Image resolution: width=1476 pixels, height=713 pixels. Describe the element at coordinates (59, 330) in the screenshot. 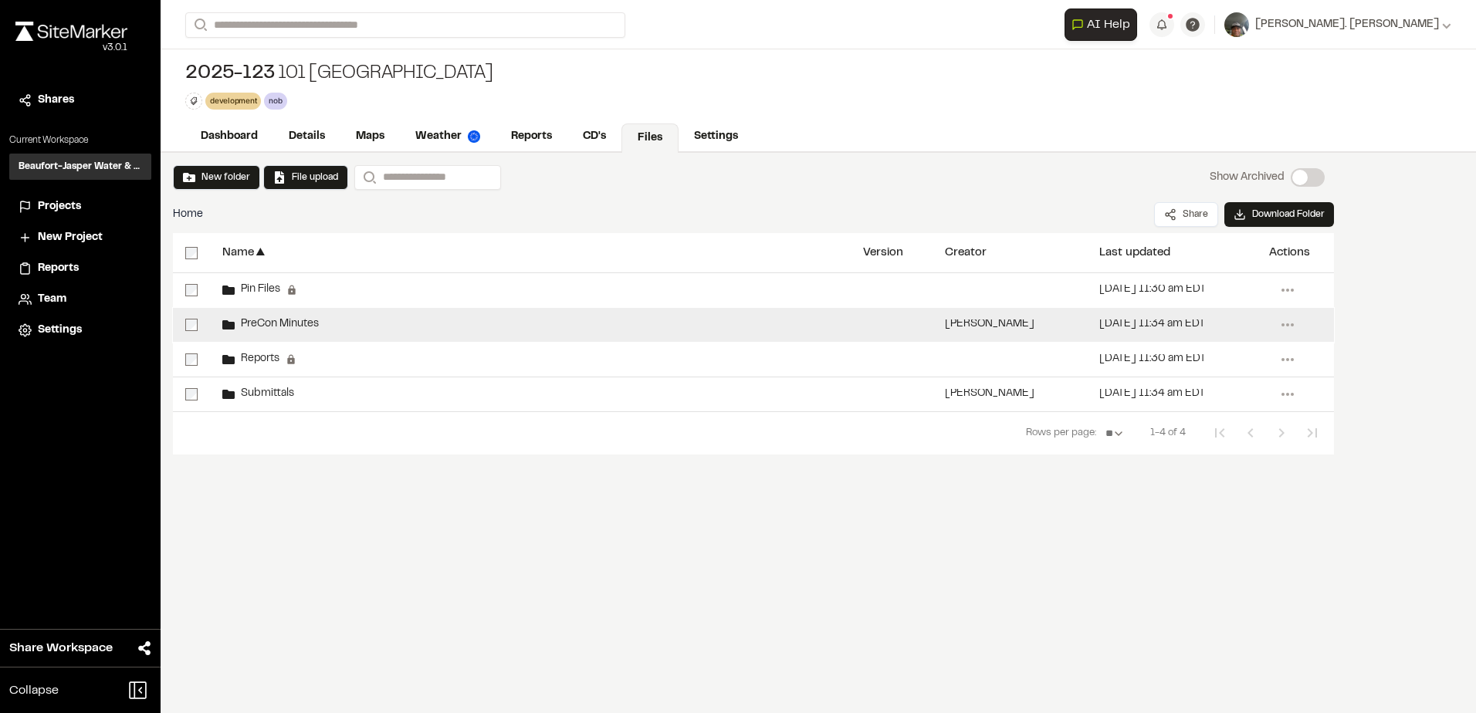

I see `span: Settings` at that location.